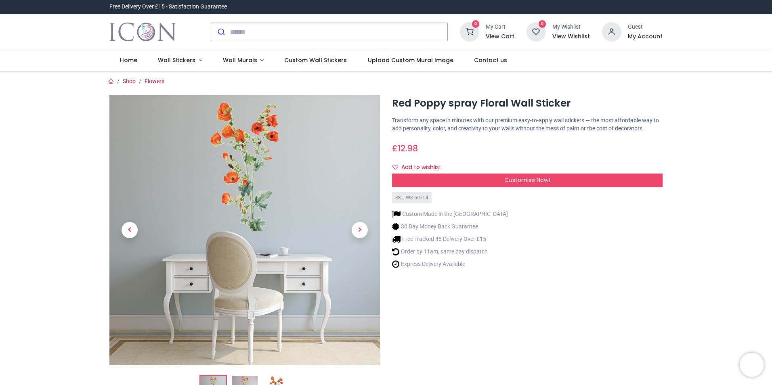  I want to click on li: 30 Day Money Back Guarantee, so click(450, 227).